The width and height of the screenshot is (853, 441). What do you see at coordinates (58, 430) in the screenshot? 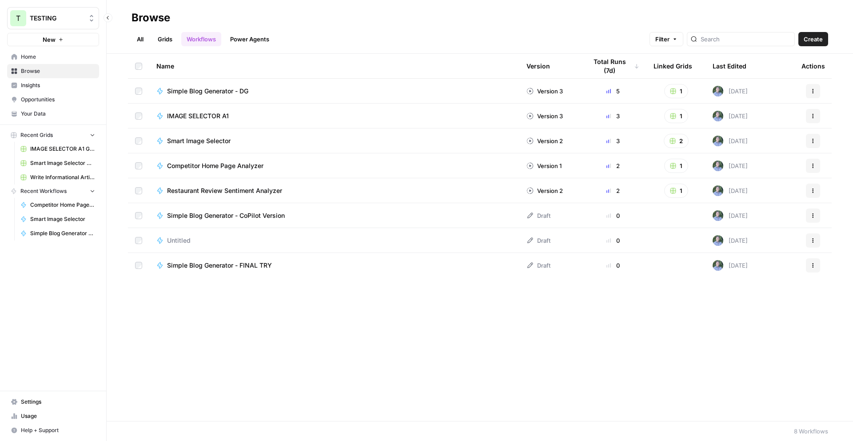
I see `span: Help + Support` at bounding box center [58, 430].